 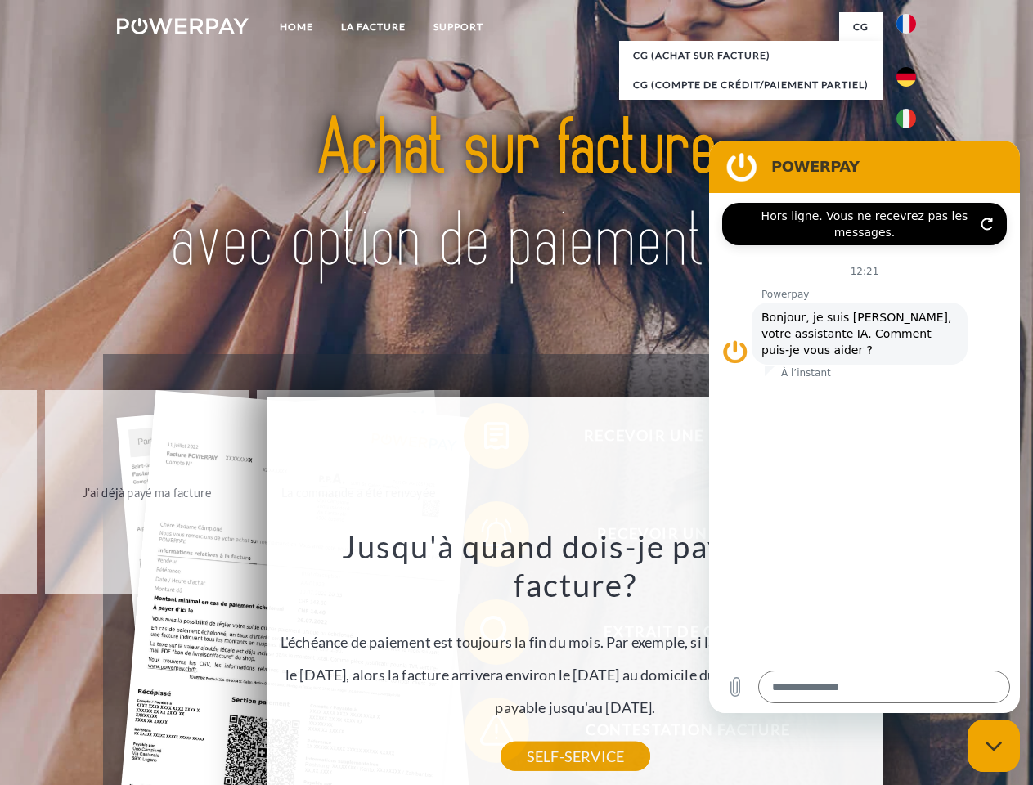 What do you see at coordinates (278, 83) in the screenshot?
I see `button: Actualiser la connexion` at bounding box center [278, 83].